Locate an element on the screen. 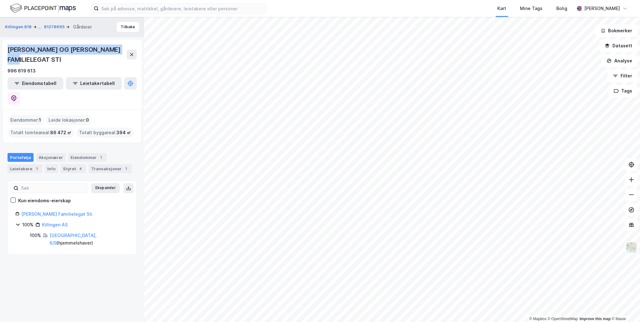 The height and width of the screenshot is (322, 640). a: Improve this map is located at coordinates (595, 319).